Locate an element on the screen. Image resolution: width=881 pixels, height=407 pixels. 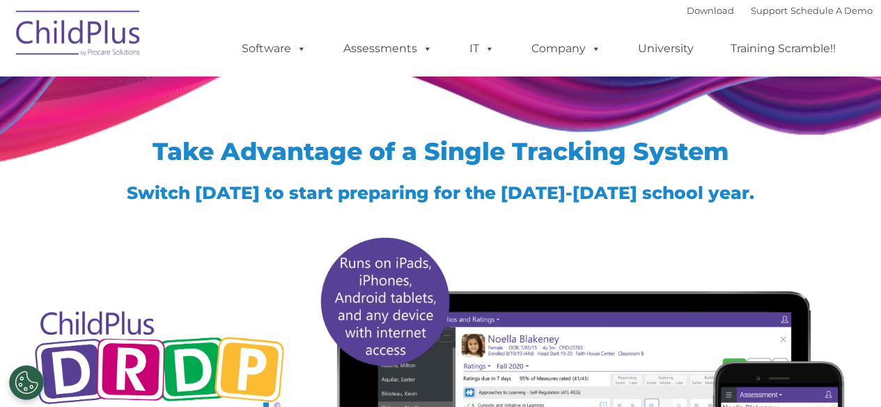
a: Schedule A Demo is located at coordinates (832, 10).